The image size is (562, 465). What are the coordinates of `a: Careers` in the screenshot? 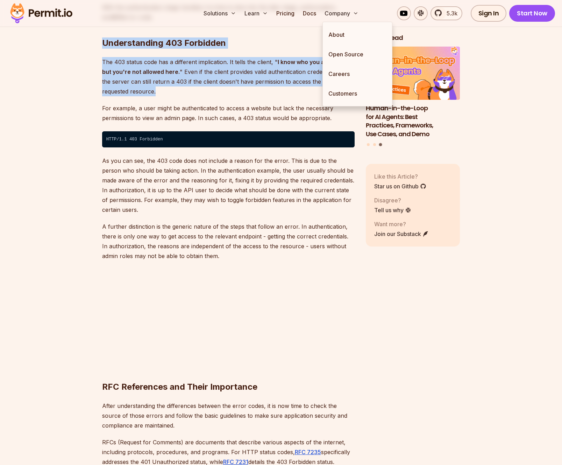 It's located at (358, 74).